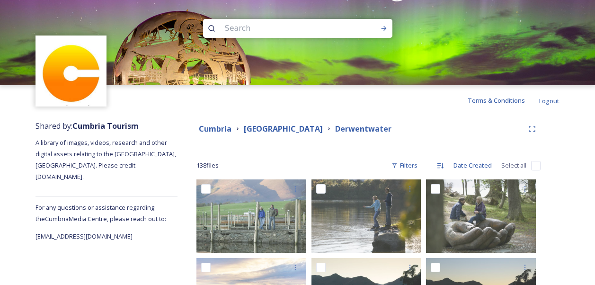 The height and width of the screenshot is (285, 595). I want to click on span: 138 file s, so click(207, 165).